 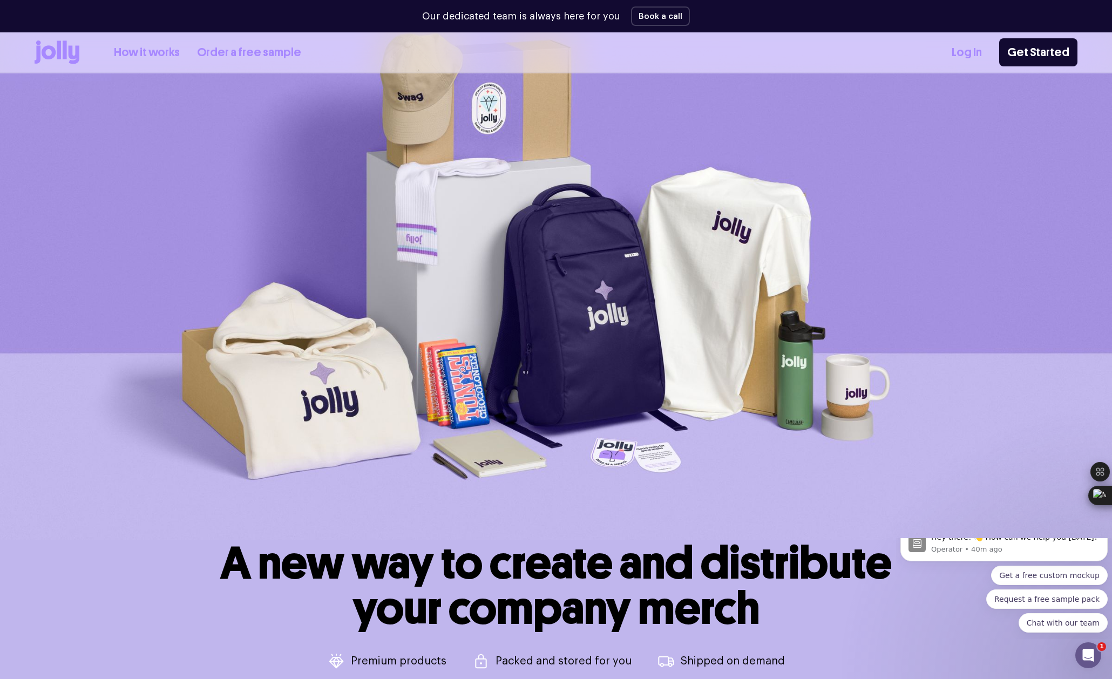 I want to click on button: Quick reply: Request a free sample pack, so click(x=151, y=61).